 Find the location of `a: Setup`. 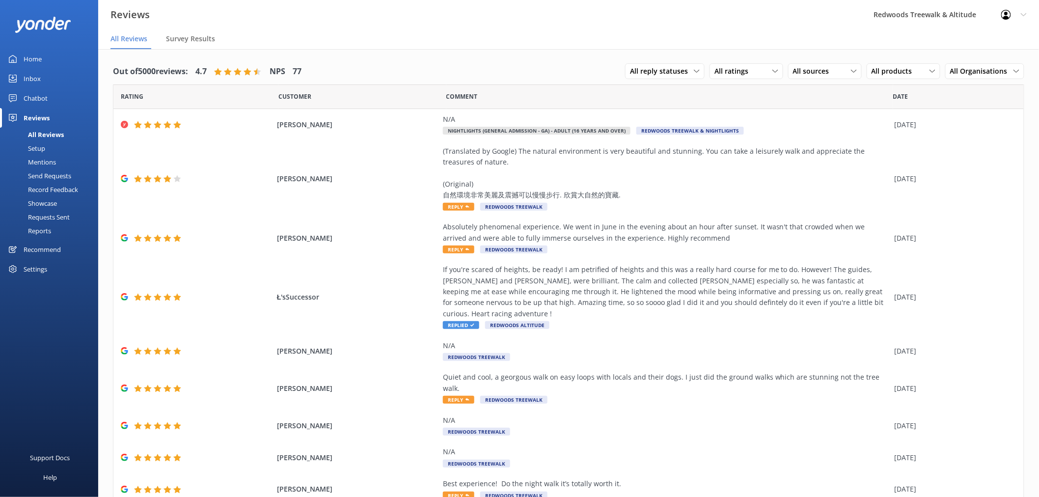

a: Setup is located at coordinates (52, 148).